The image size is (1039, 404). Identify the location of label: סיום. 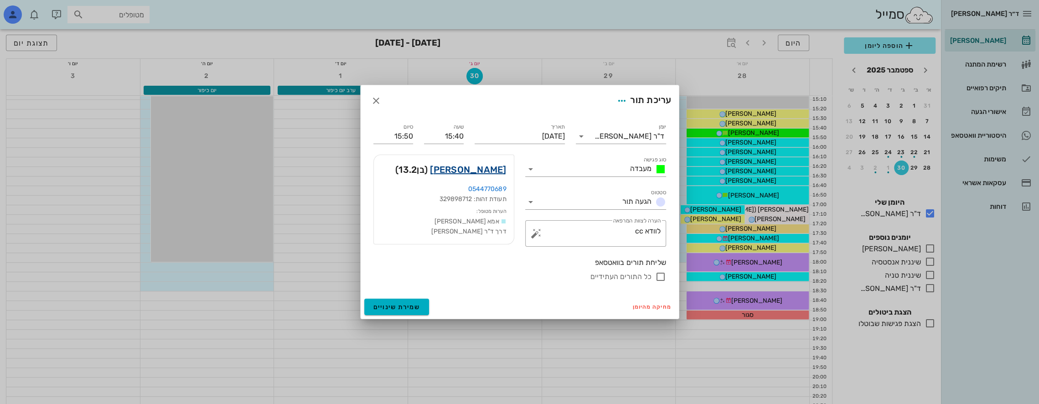
(408, 127).